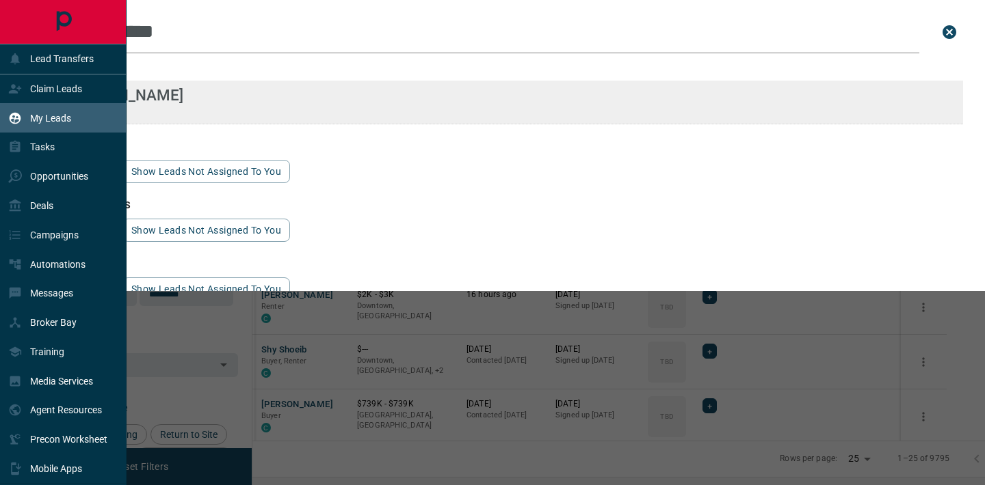  What do you see at coordinates (507, 146) in the screenshot?
I see `h3: email matches` at bounding box center [507, 146].